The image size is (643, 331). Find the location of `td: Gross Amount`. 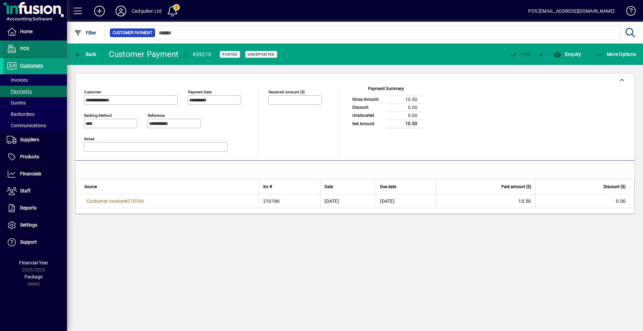

td: Gross Amount is located at coordinates (367, 99).